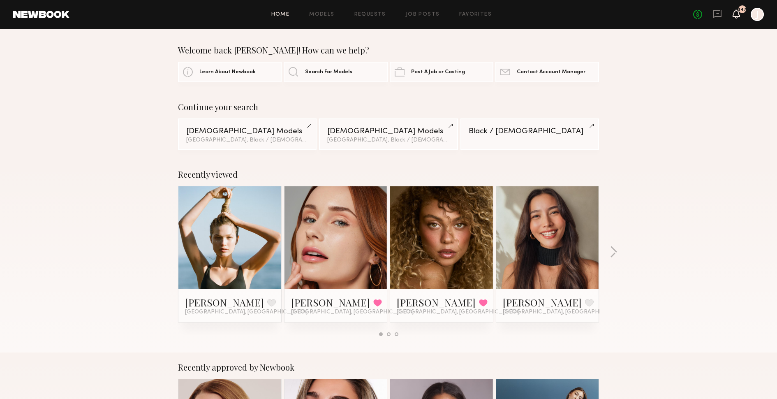 The image size is (777, 399). What do you see at coordinates (438, 72) in the screenshot?
I see `span: Post A Job or Casting` at bounding box center [438, 72].